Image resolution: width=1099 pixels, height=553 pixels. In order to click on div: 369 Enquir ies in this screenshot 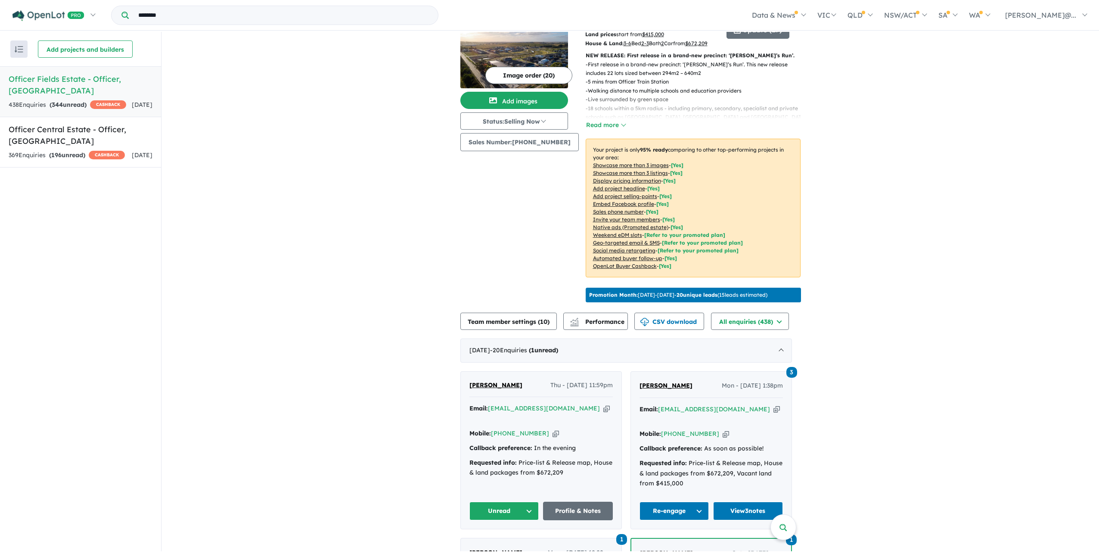, I will do `click(67, 155)`.